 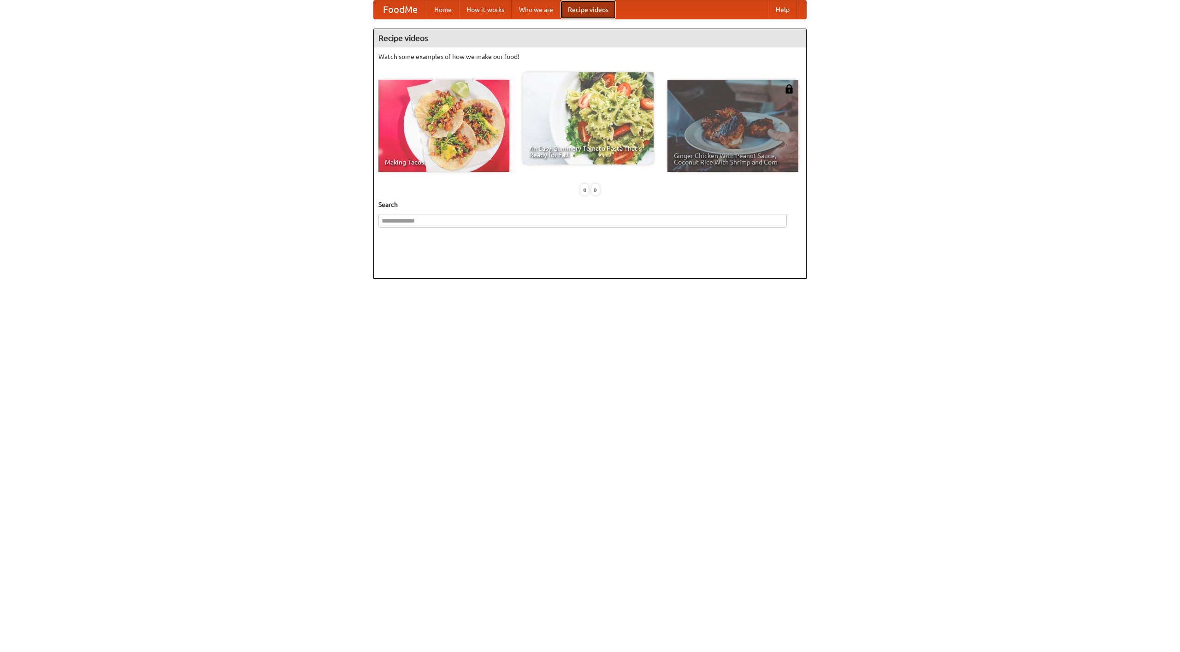 I want to click on a: An Easy, Summery Tomato Pasta That's Ready for Fall, so click(x=588, y=118).